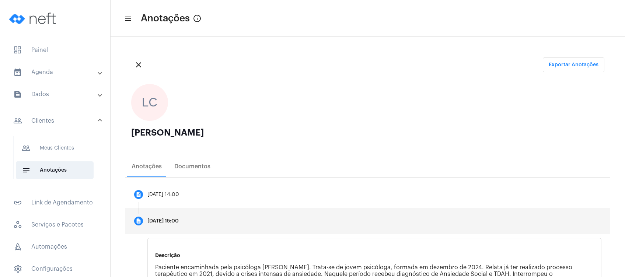  I want to click on span: Meus Clientes, so click(55, 148).